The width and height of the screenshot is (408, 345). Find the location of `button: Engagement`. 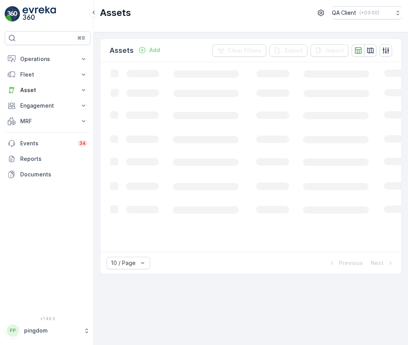

button: Engagement is located at coordinates (47, 106).